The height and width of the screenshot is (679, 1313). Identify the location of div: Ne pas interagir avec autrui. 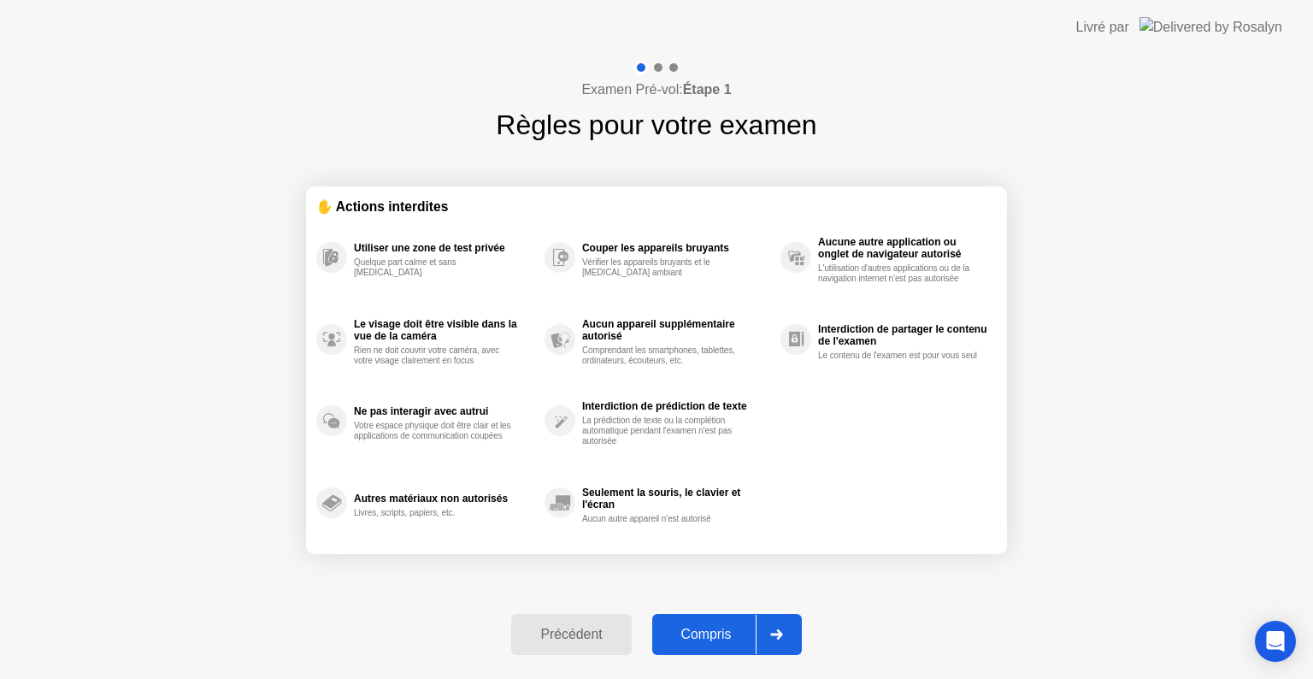
(445, 411).